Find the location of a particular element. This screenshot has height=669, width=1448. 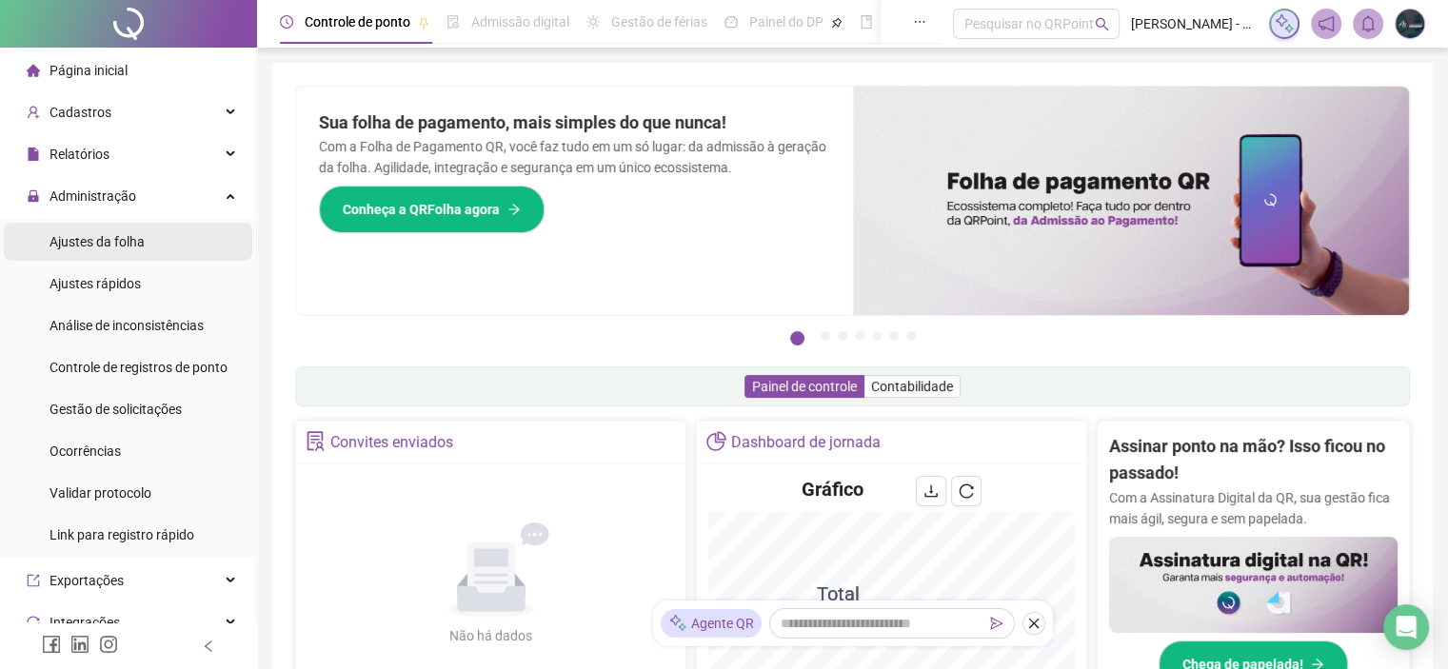

span: user-add is located at coordinates (33, 112).